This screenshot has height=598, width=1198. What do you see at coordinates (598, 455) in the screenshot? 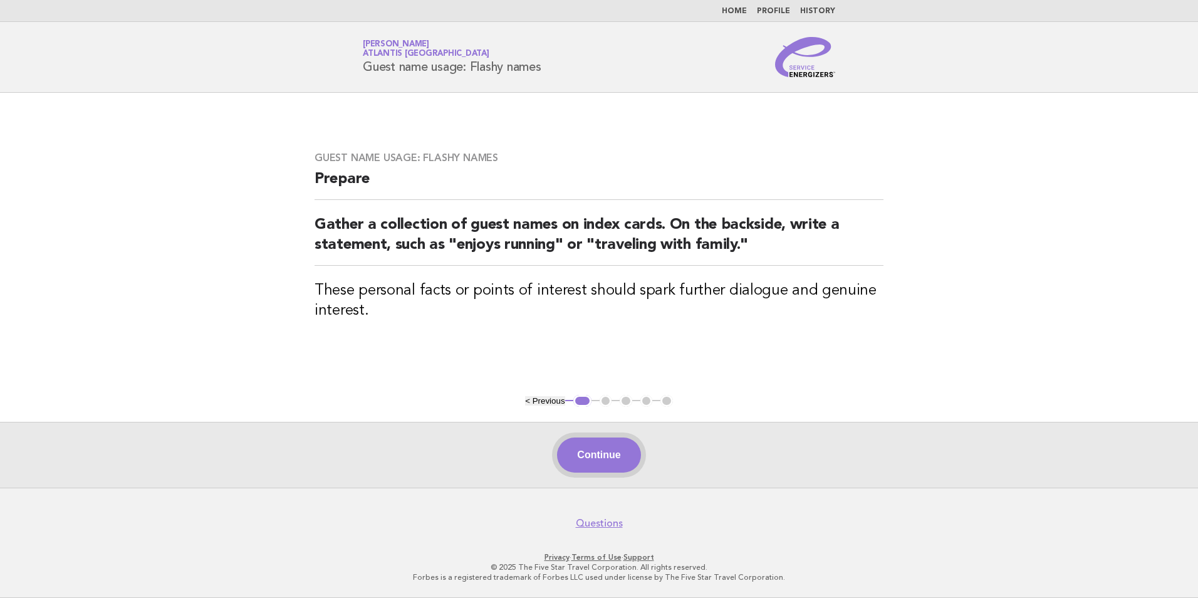
I see `button: Continue` at bounding box center [598, 455].